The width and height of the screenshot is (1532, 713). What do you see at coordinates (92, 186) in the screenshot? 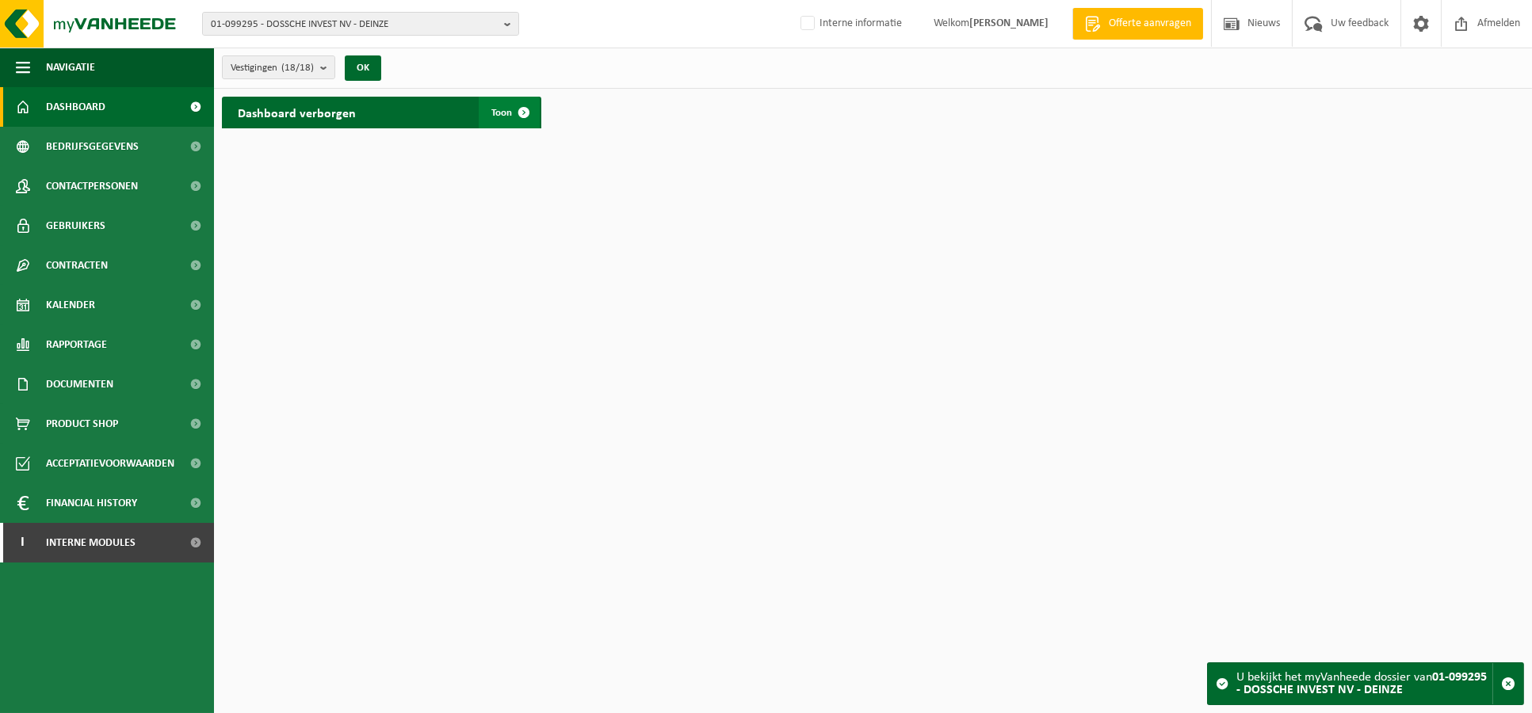
I see `span: Contactpersonen` at bounding box center [92, 186].